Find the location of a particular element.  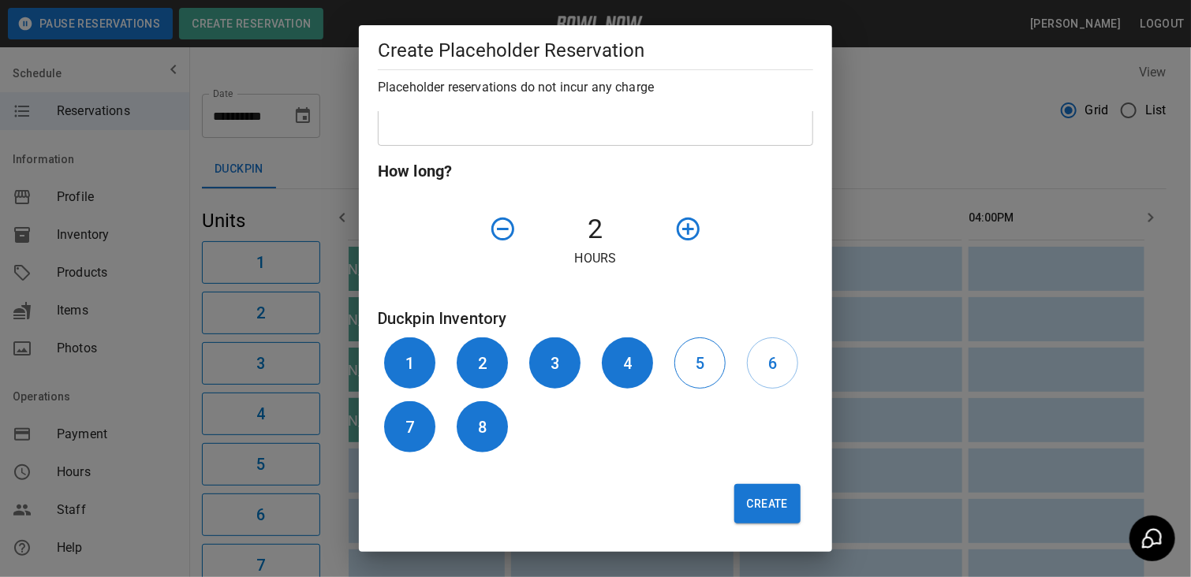

button: 2 is located at coordinates (482, 363).